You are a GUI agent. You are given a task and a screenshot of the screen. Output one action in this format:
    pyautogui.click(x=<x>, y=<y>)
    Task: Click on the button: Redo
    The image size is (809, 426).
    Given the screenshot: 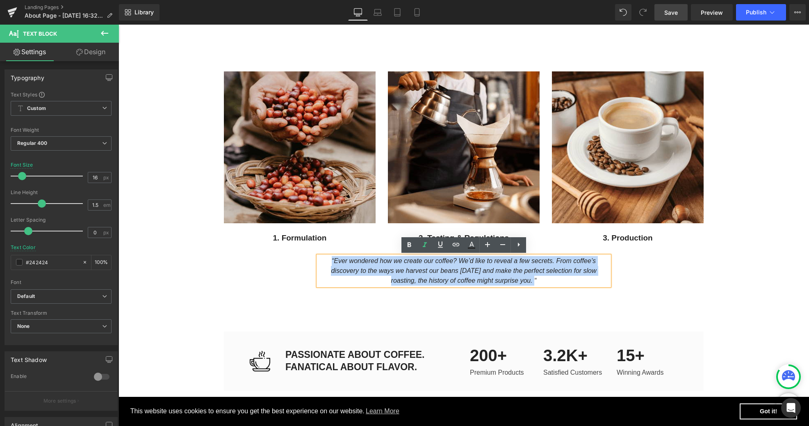 What is the action you would take?
    pyautogui.click(x=643, y=12)
    